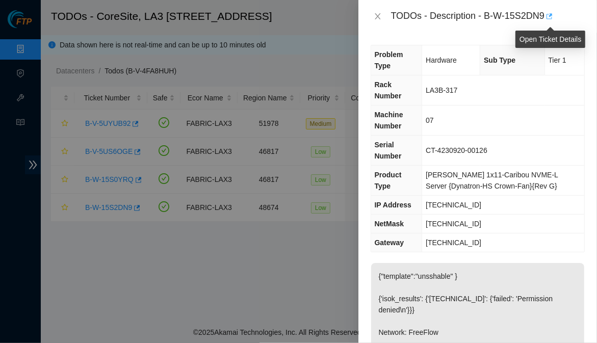  What do you see at coordinates (441, 60) in the screenshot?
I see `span: Hardware` at bounding box center [441, 60].